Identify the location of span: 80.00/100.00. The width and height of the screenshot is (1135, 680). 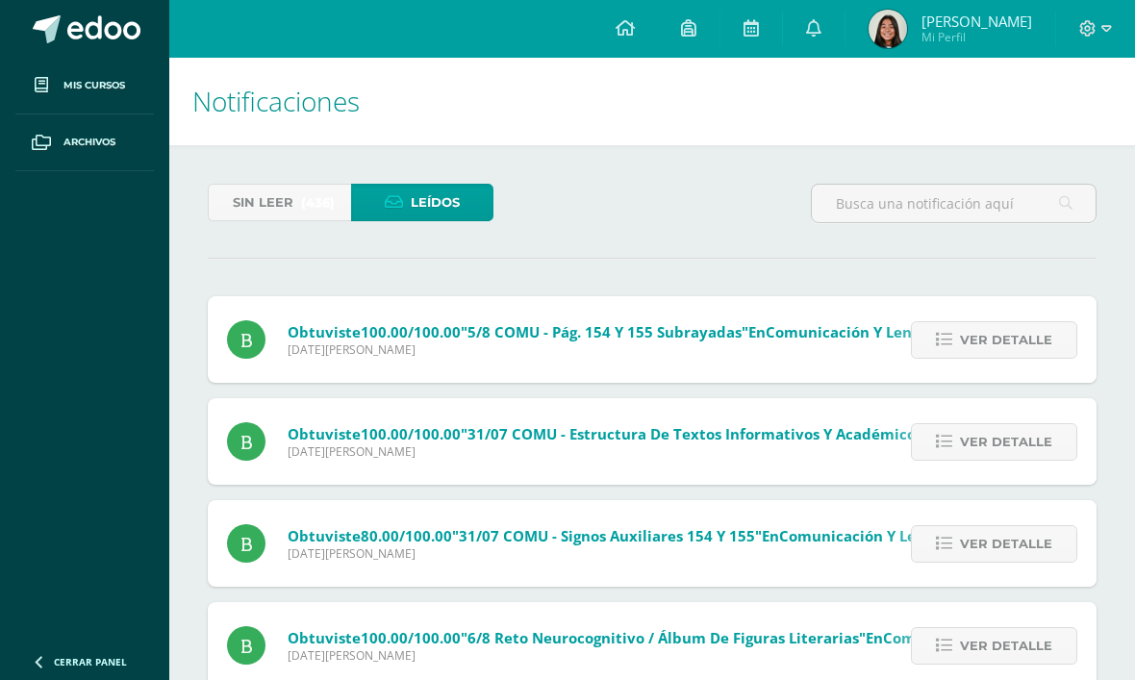
(406, 536).